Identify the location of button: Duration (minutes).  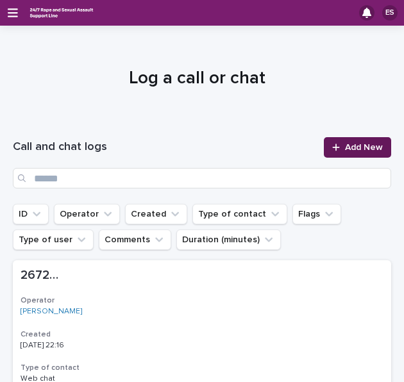
(228, 240).